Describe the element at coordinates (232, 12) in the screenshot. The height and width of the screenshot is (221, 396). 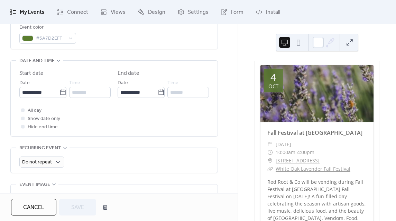
I see `a: Form` at that location.